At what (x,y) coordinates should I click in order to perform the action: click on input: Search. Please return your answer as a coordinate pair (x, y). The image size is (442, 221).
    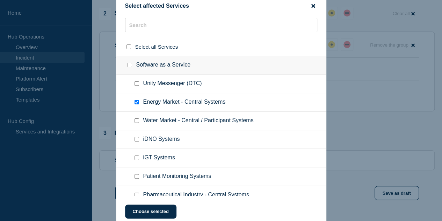
    Looking at the image, I should click on (221, 25).